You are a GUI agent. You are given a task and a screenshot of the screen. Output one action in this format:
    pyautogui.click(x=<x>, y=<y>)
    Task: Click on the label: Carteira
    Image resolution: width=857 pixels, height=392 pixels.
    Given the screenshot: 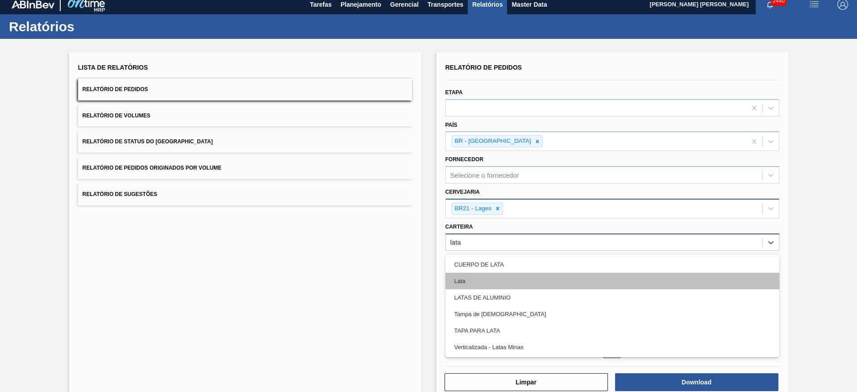 What is the action you would take?
    pyautogui.click(x=459, y=227)
    